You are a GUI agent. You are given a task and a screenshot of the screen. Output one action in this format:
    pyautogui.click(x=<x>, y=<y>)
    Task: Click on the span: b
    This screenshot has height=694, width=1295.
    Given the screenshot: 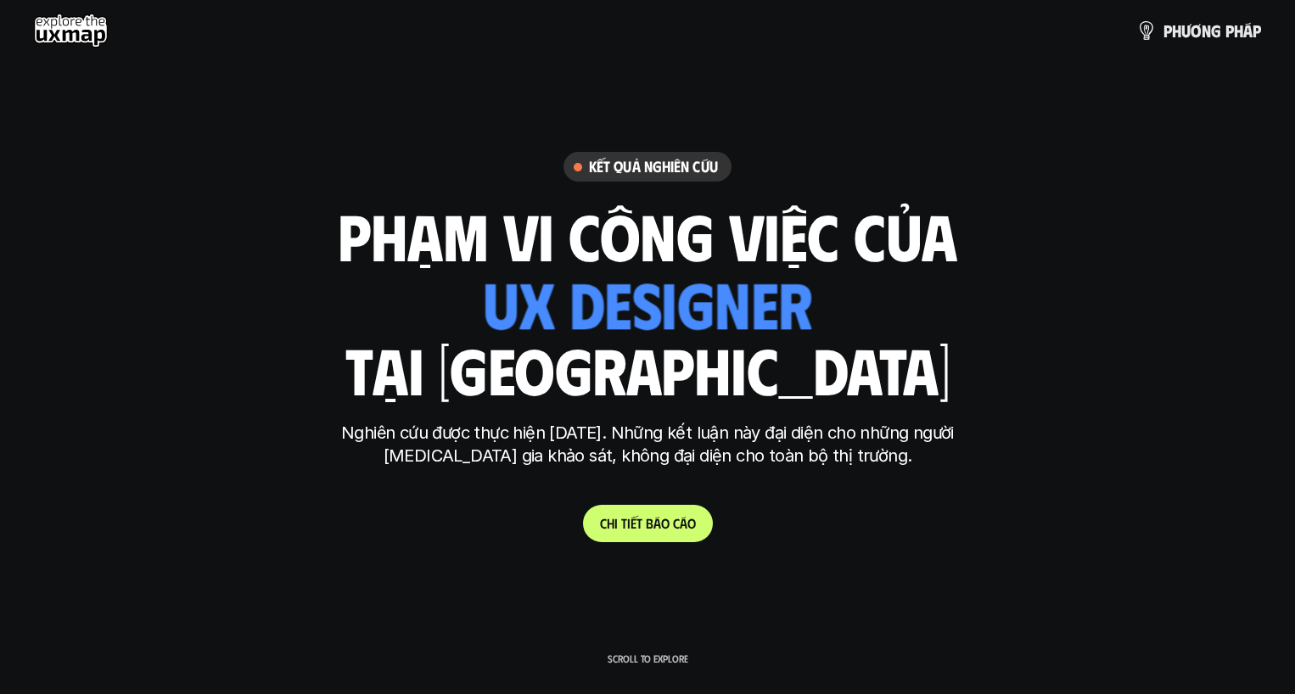 What is the action you would take?
    pyautogui.click(x=649, y=523)
    